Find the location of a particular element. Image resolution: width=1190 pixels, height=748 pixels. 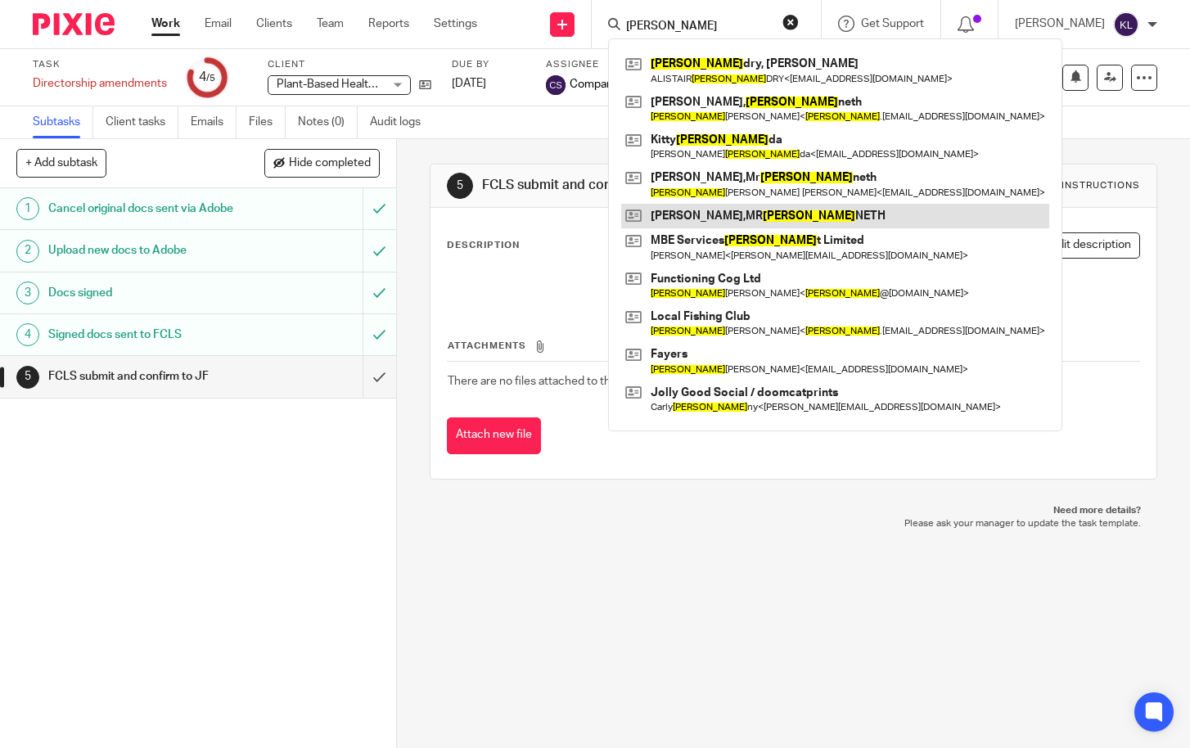

button: Clear is located at coordinates (791, 22).